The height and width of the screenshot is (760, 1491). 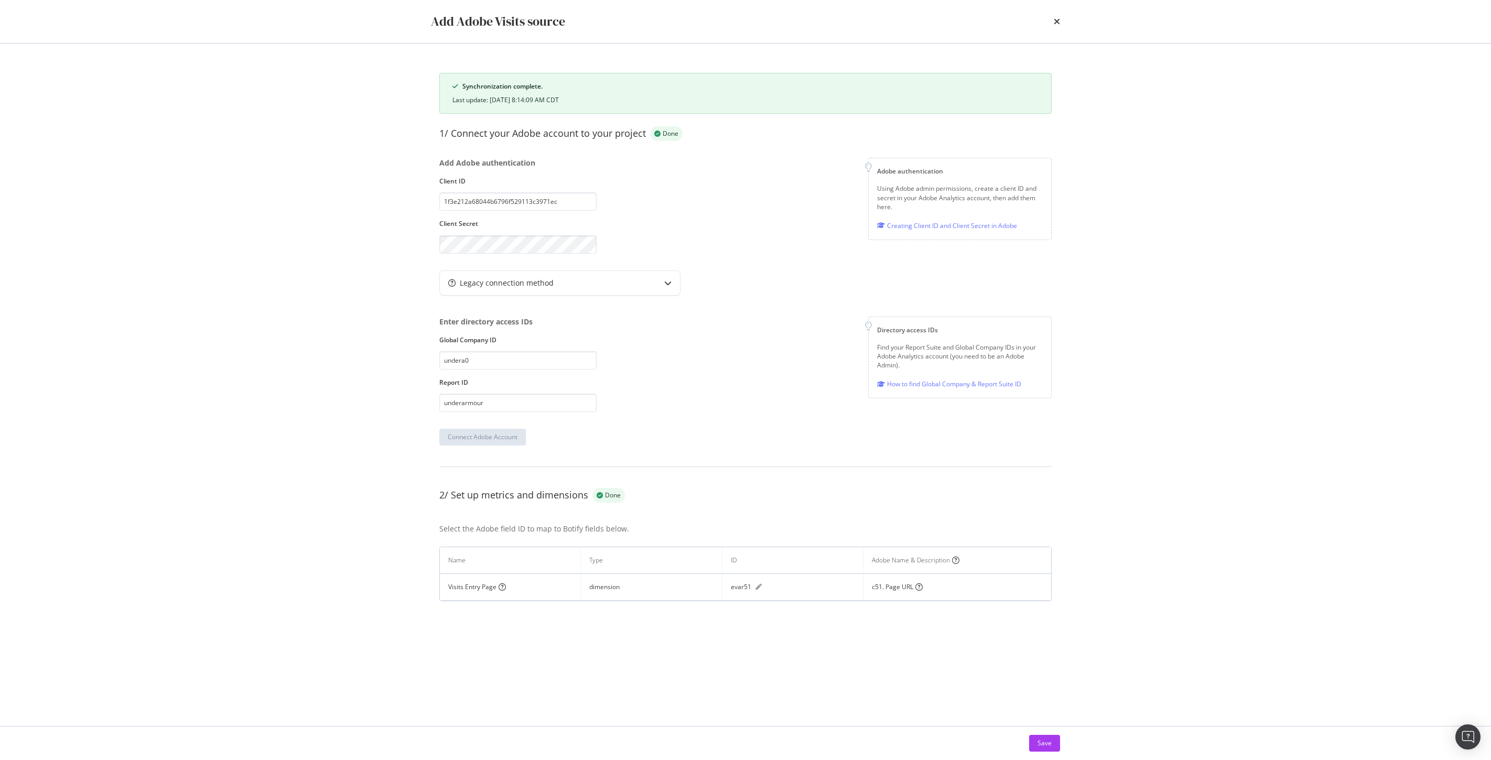 What do you see at coordinates (510, 560) in the screenshot?
I see `th: Name` at bounding box center [510, 560].